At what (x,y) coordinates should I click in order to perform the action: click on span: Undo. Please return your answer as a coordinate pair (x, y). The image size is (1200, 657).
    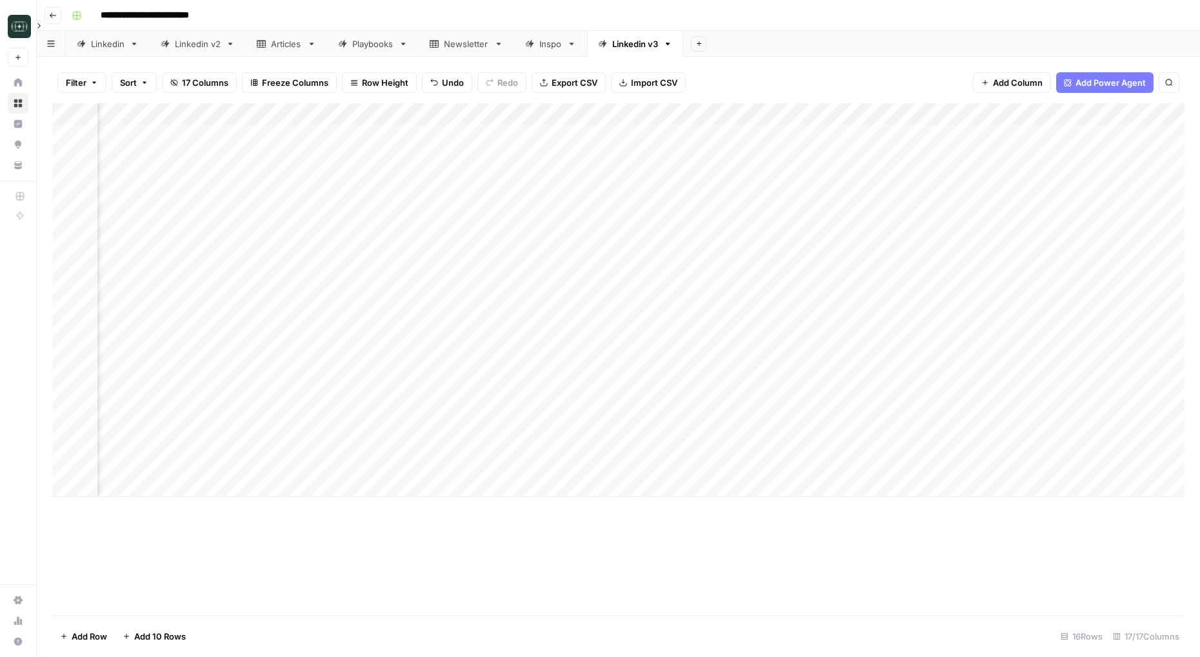
    Looking at the image, I should click on (453, 83).